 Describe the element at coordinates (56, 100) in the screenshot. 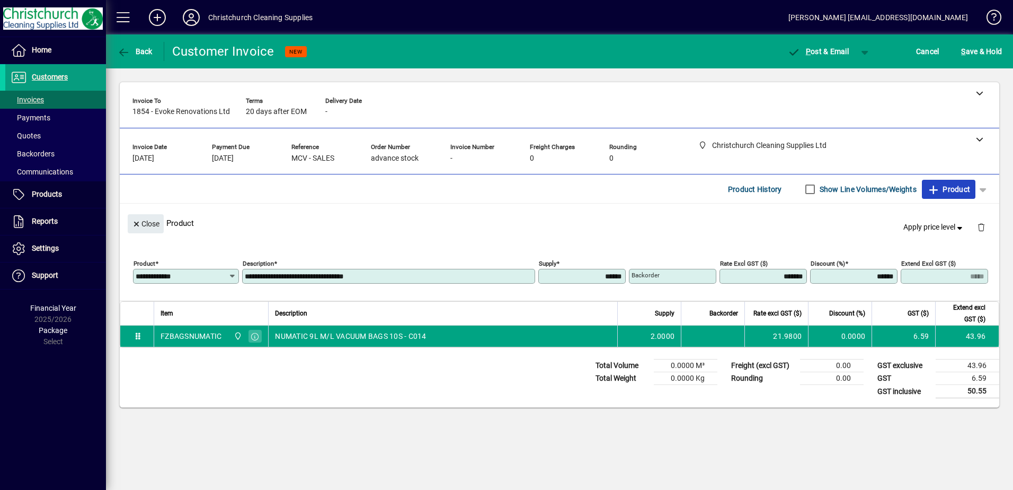

I see `a: Invoices` at that location.